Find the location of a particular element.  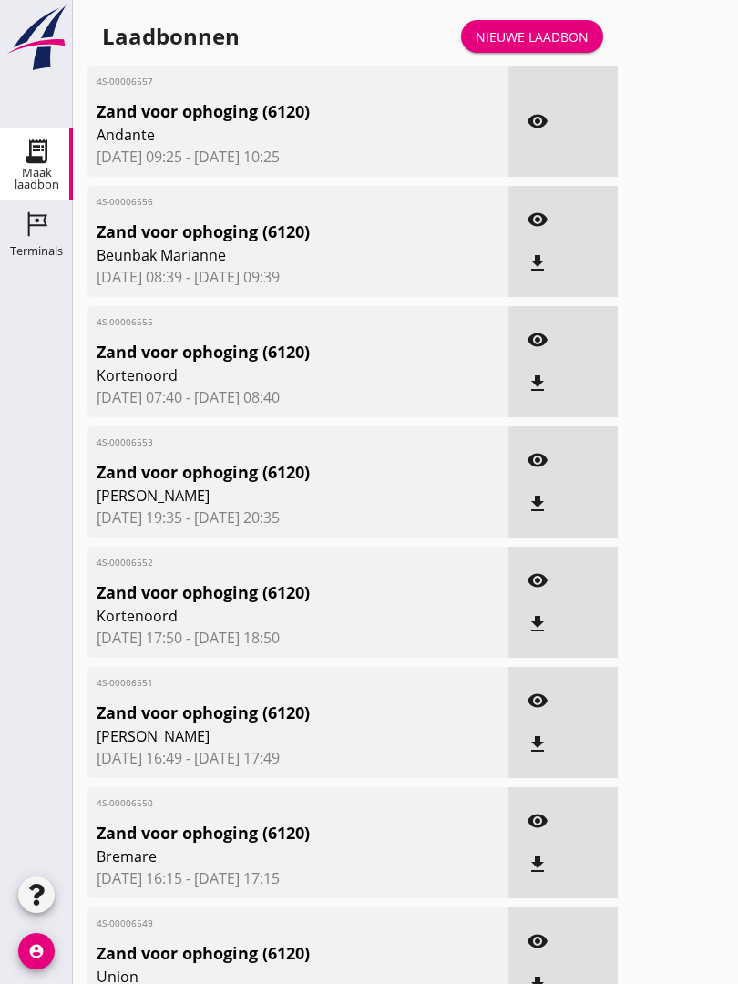

span: 4S-00006555 is located at coordinates (264, 322).